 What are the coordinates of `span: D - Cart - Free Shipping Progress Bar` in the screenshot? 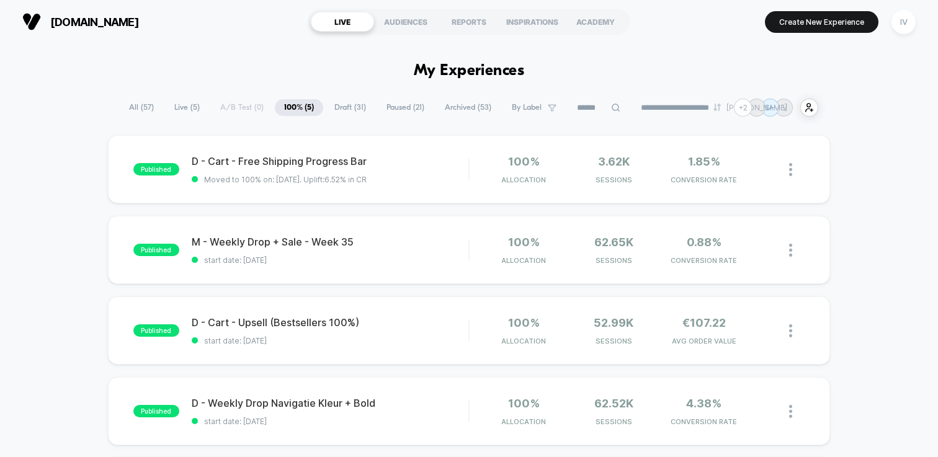 It's located at (330, 161).